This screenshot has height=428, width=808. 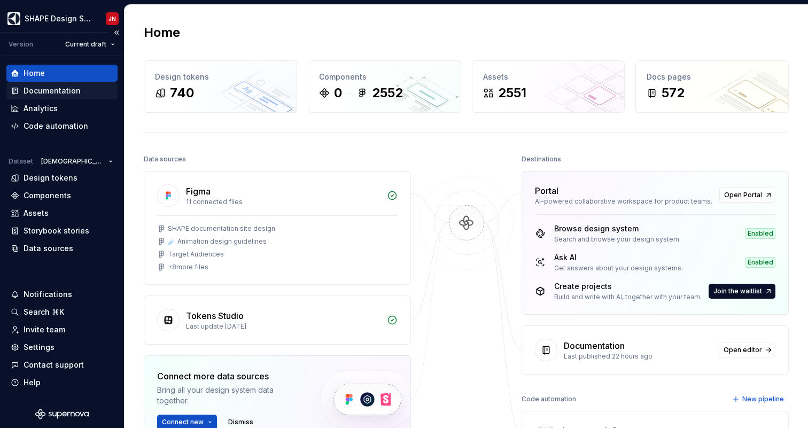 What do you see at coordinates (62, 330) in the screenshot?
I see `a: Invite team` at bounding box center [62, 330].